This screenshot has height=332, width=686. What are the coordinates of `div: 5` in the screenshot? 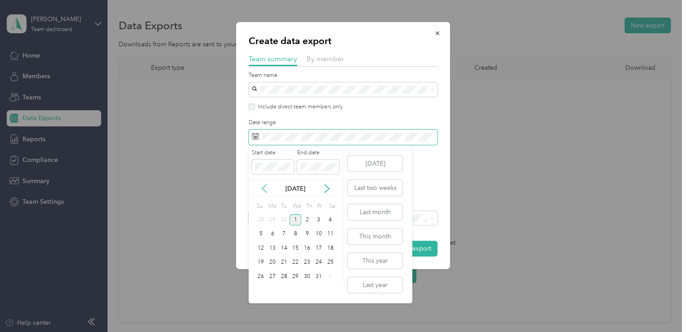 It's located at (261, 234).